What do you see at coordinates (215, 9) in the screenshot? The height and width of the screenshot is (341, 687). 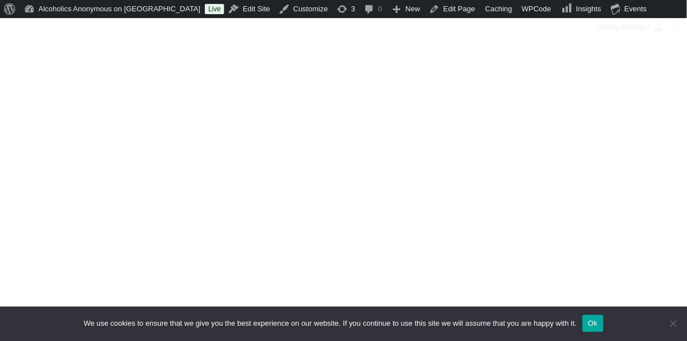 I see `a: Live` at bounding box center [215, 9].